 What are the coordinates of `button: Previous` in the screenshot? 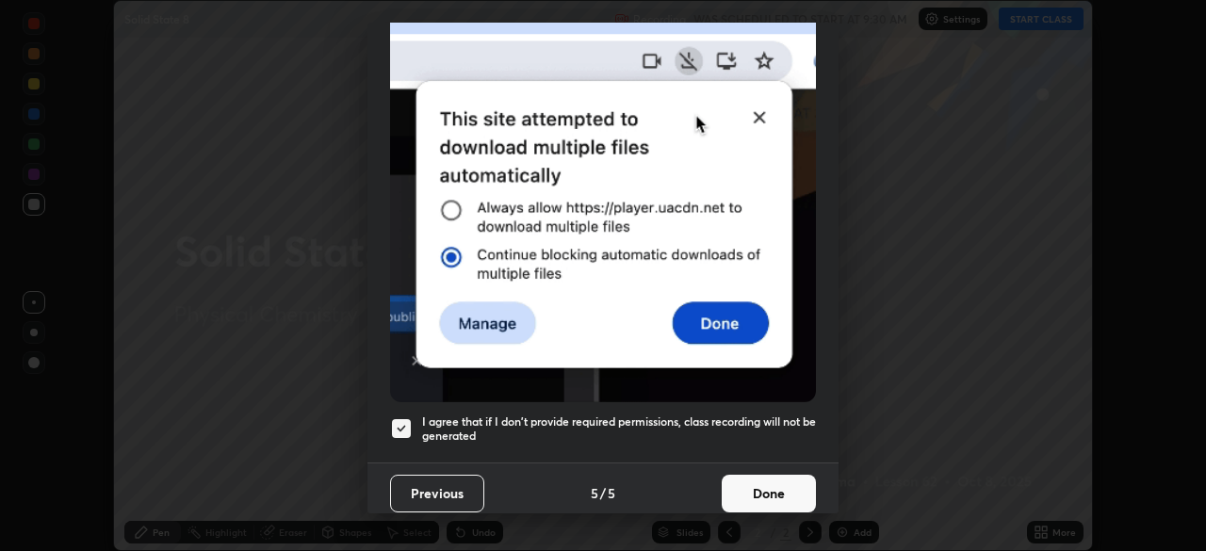 It's located at (437, 494).